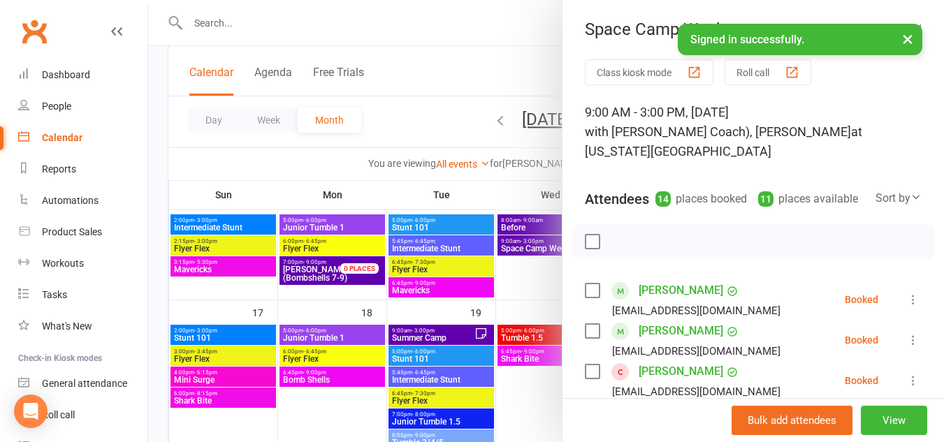 The height and width of the screenshot is (442, 944). What do you see at coordinates (57, 106) in the screenshot?
I see `div: People` at bounding box center [57, 106].